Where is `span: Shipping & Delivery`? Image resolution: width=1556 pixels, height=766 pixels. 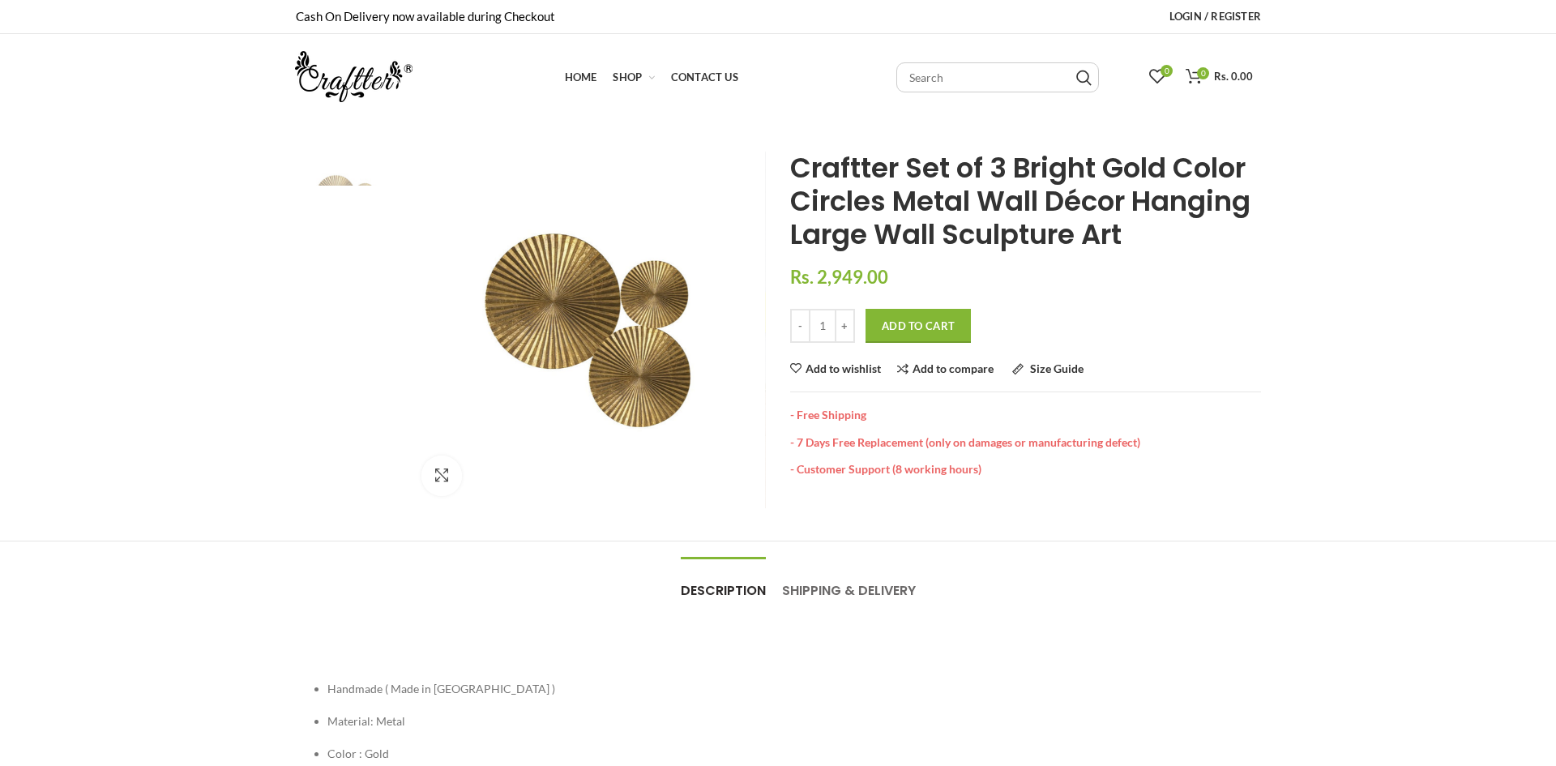 span: Shipping & Delivery is located at coordinates (848, 590).